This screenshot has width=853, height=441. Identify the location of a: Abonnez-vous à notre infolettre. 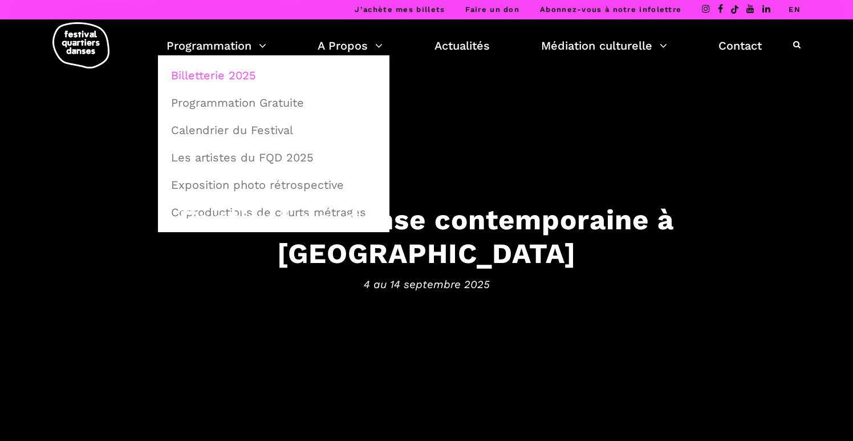
(611, 9).